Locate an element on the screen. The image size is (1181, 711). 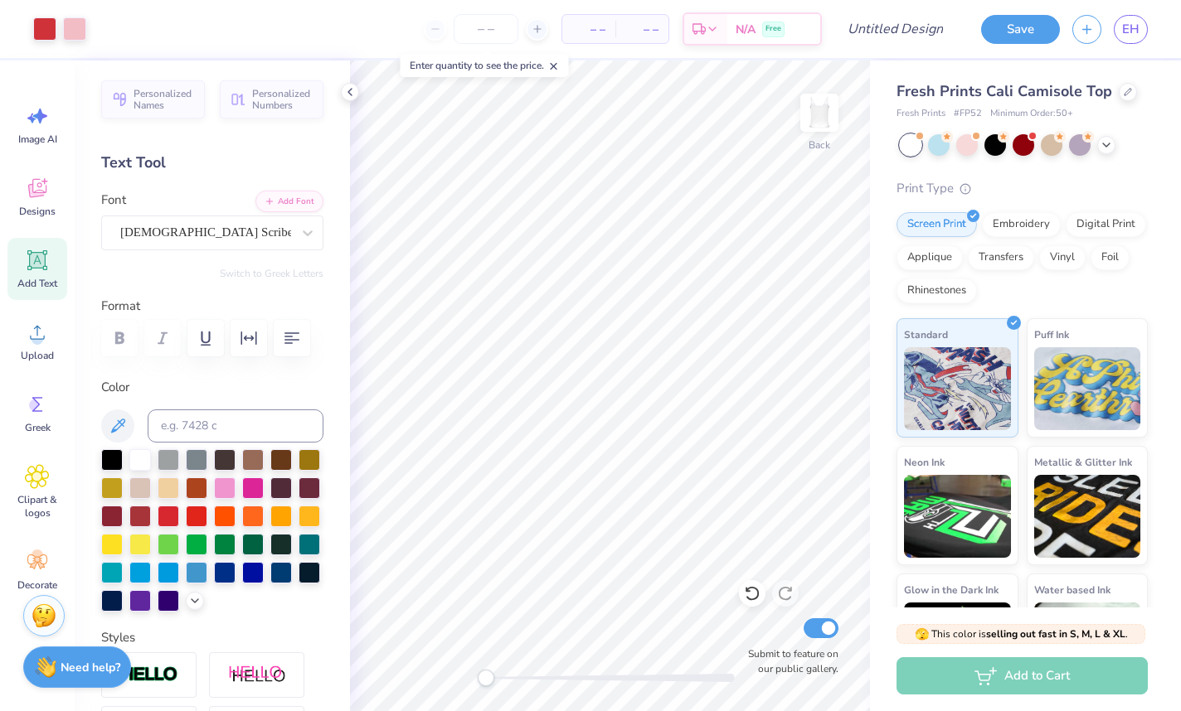
div: Rhinestones is located at coordinates (936, 291).